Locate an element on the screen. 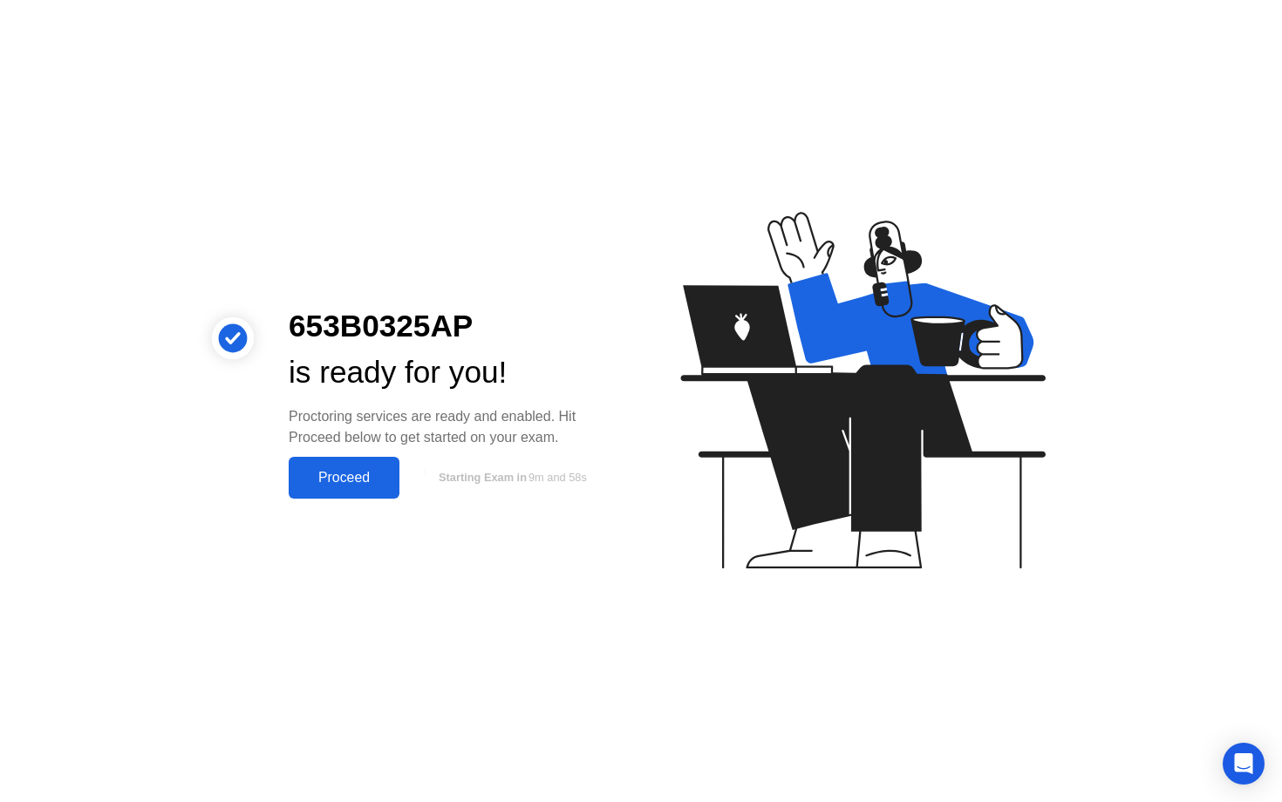 This screenshot has height=802, width=1282. div: Open Intercom Messenger is located at coordinates (1244, 764).